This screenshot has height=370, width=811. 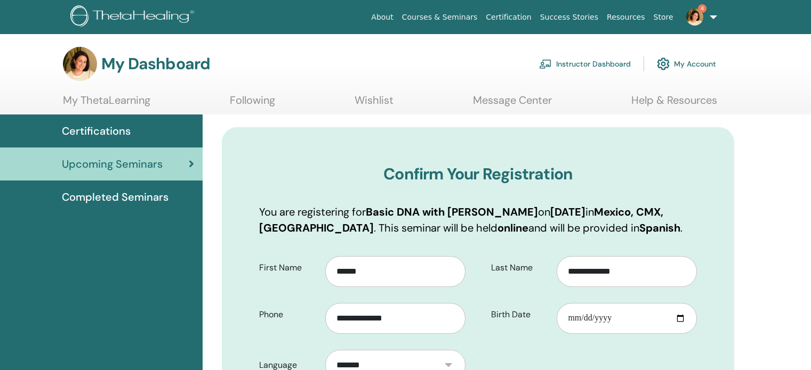 I want to click on a: Message Center, so click(x=512, y=104).